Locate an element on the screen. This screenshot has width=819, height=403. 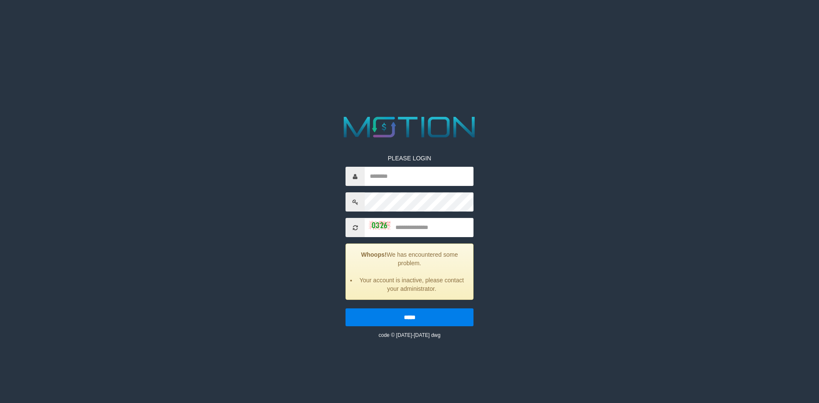
p: PLEASE LOGIN is located at coordinates (410, 158).